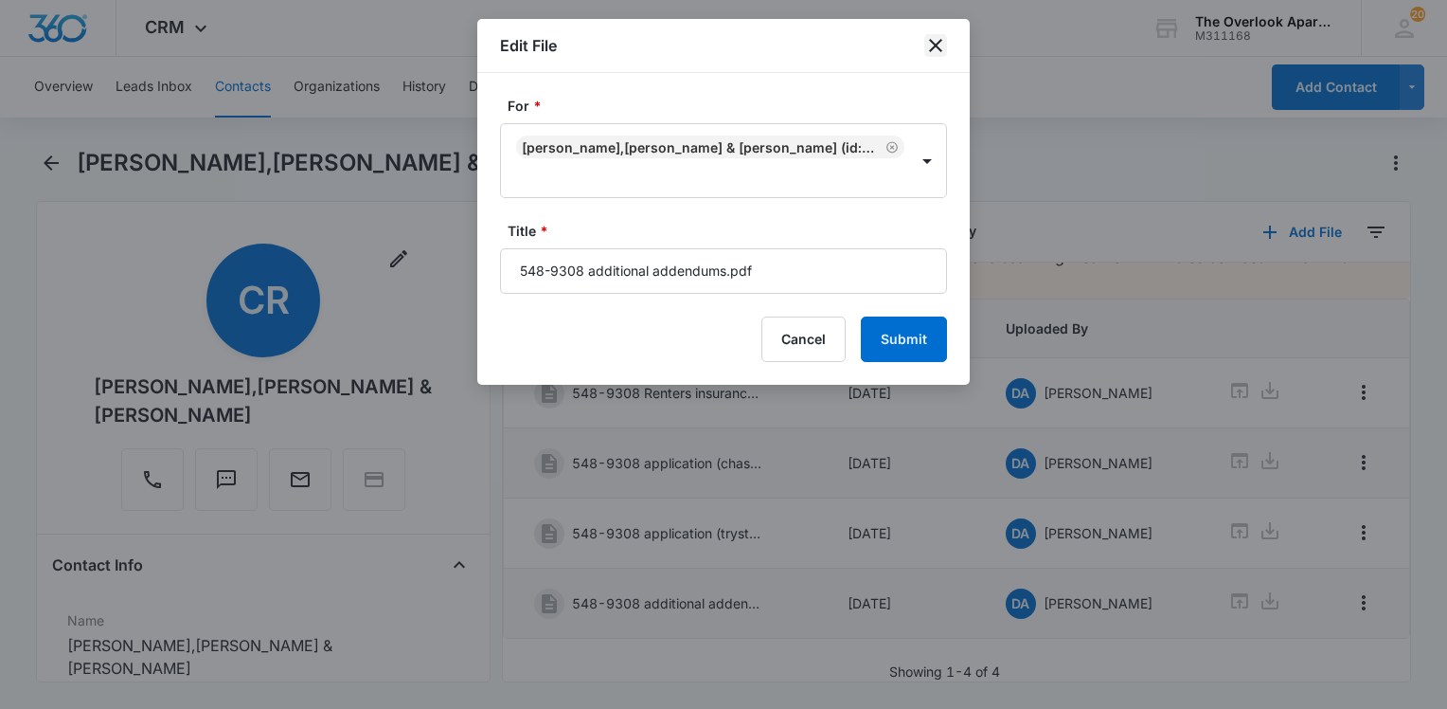 This screenshot has width=1447, height=709. I want to click on div: Remove Chase Roberts,Trystan Andersen & Brennen Bruce (ID:695; dr7roberts@gmail.com; 9705816177), so click(890, 147).